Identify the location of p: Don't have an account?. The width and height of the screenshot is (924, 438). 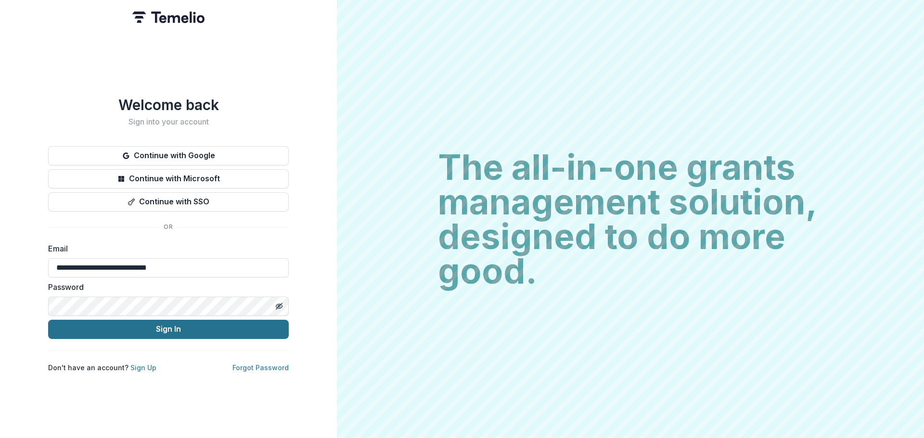
(102, 368).